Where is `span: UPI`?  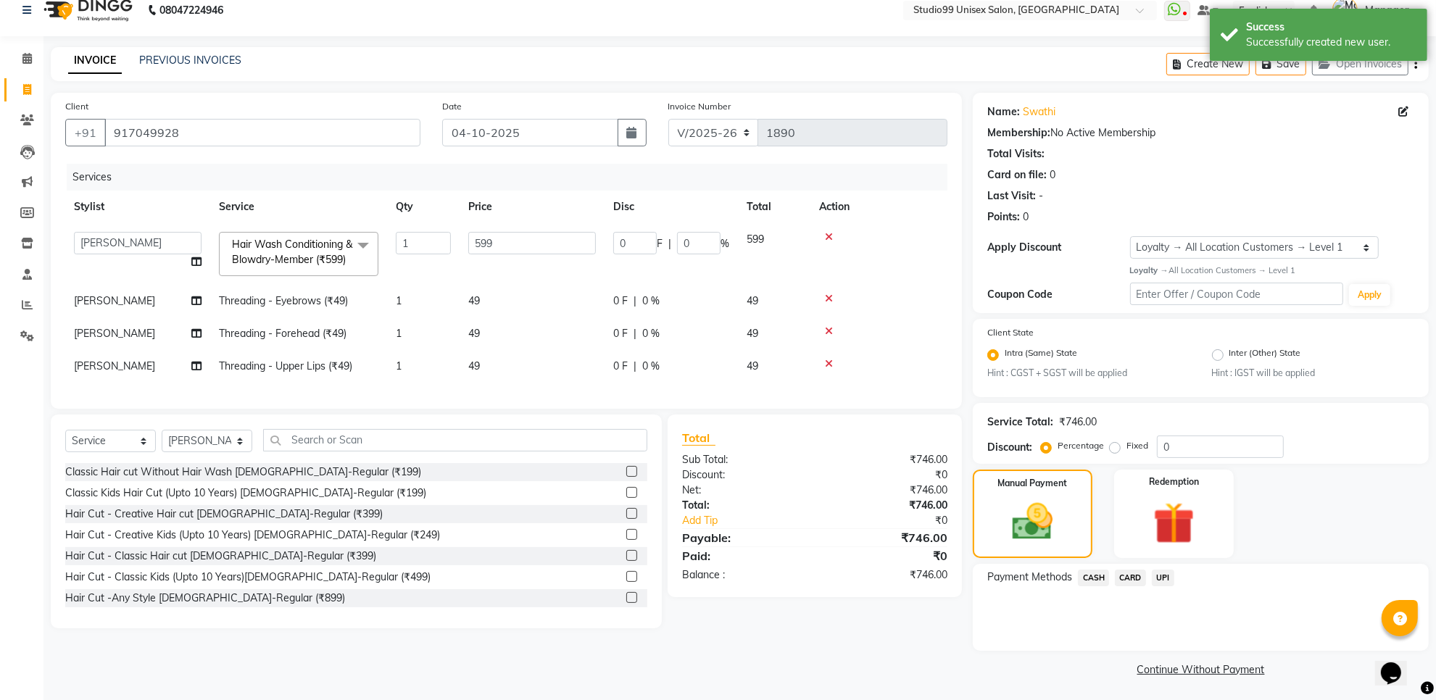 span: UPI is located at coordinates (1163, 578).